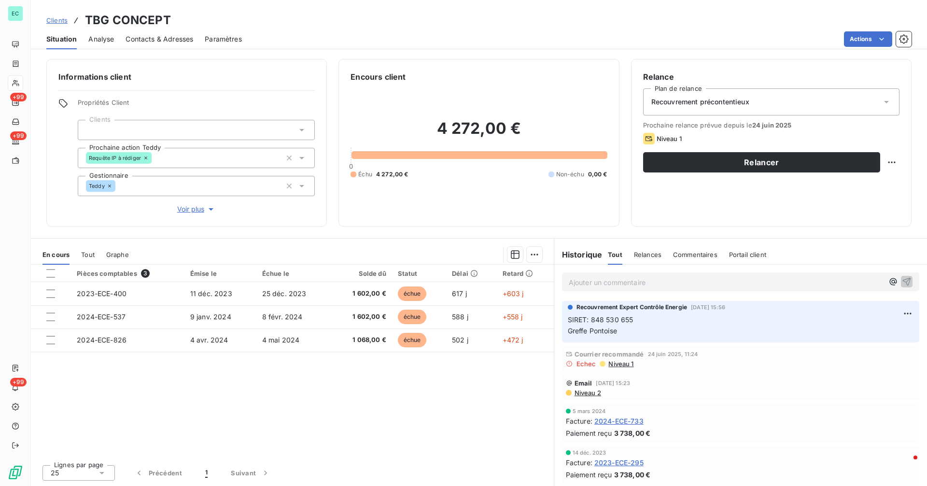  What do you see at coordinates (583, 383) in the screenshot?
I see `span: Email` at bounding box center [583, 383].